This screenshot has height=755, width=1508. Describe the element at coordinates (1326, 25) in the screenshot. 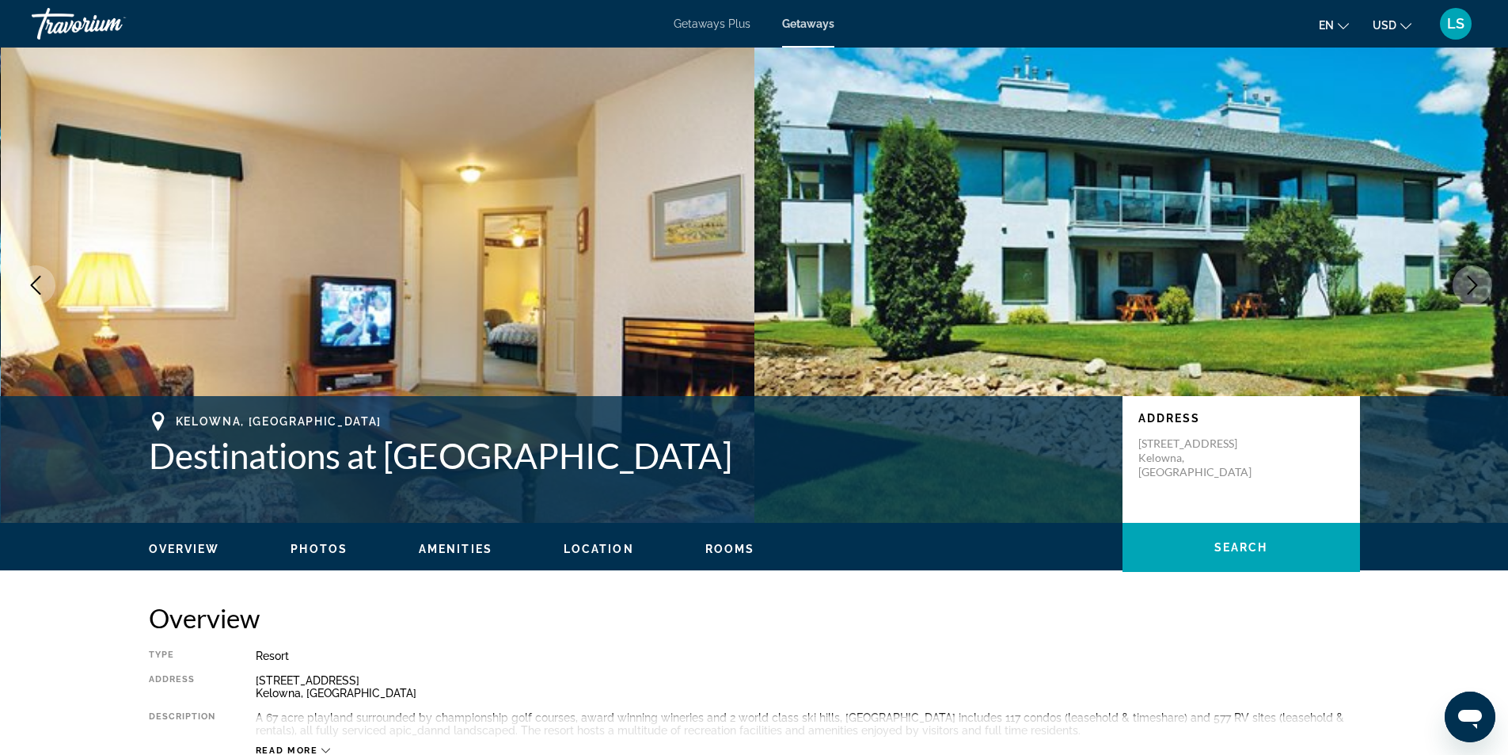

I see `span: en` at that location.